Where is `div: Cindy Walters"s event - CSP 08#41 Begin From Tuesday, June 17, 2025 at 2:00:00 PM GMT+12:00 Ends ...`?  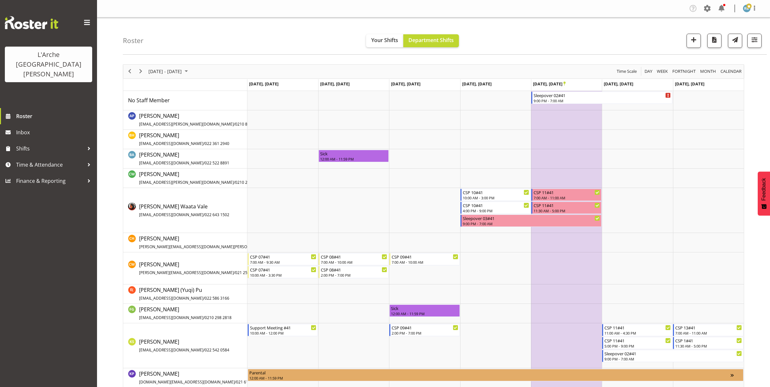
div: Cindy Walters"s event - CSP 08#41 Begin From Tuesday, June 17, 2025 at 2:00:00 PM GMT+12:00 Ends ... is located at coordinates (353, 272).